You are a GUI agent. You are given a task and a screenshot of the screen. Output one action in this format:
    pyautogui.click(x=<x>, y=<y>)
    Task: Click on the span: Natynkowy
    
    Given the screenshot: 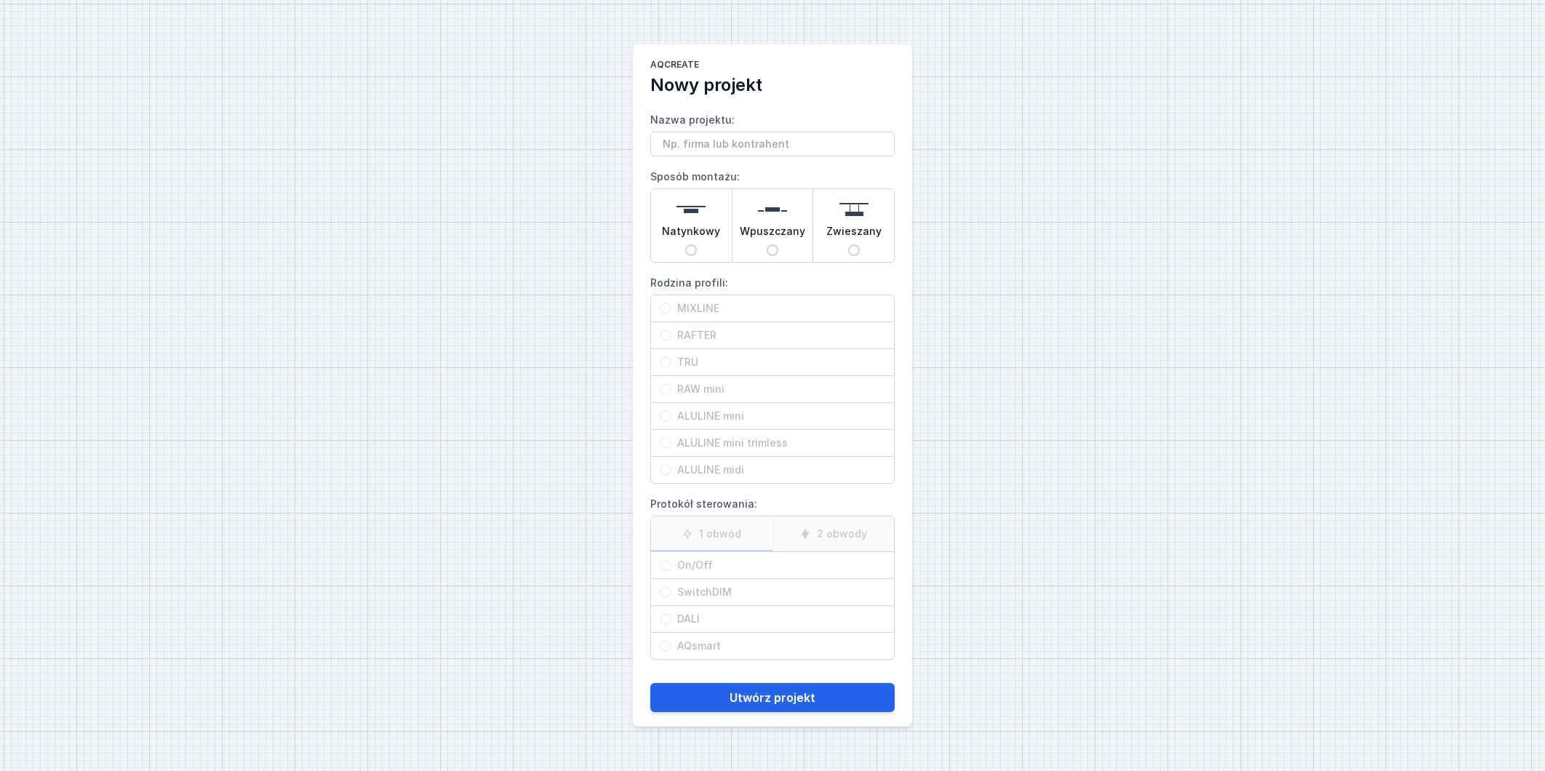 What is the action you would take?
    pyautogui.click(x=691, y=234)
    